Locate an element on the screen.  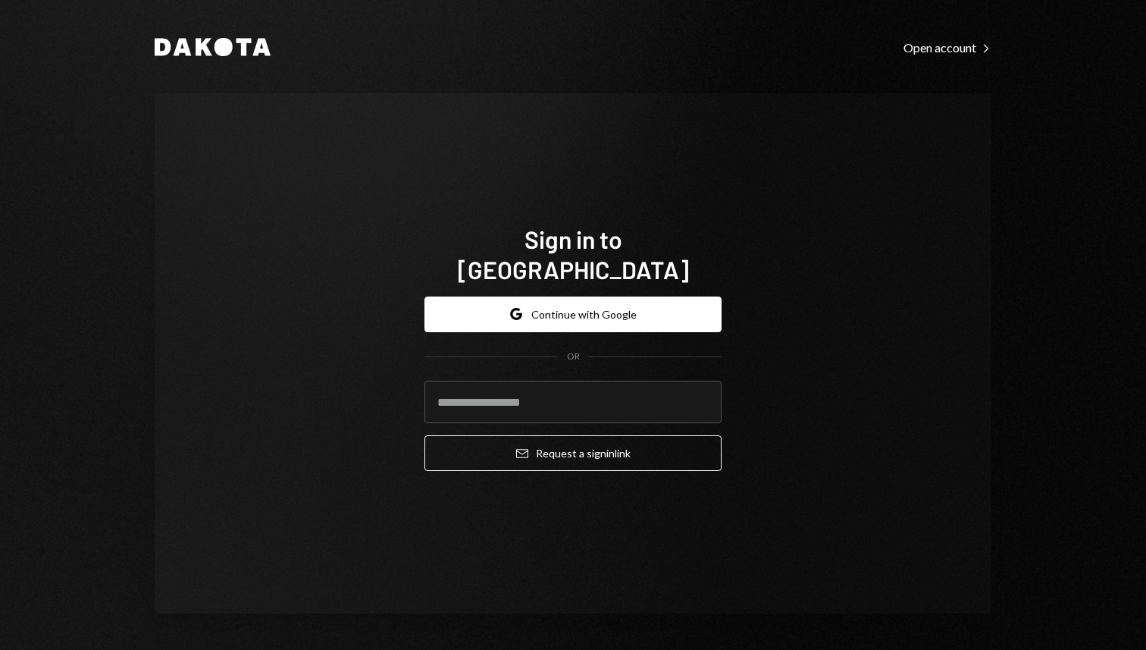
div: OR is located at coordinates (573, 356).